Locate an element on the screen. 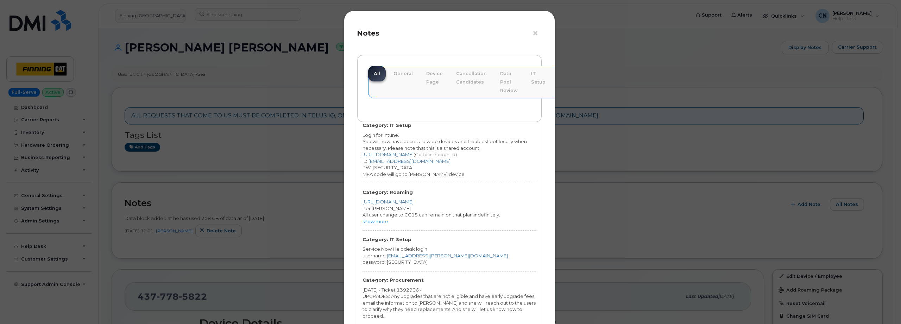 Image resolution: width=901 pixels, height=324 pixels. a: Roaming is located at coordinates (570, 74).